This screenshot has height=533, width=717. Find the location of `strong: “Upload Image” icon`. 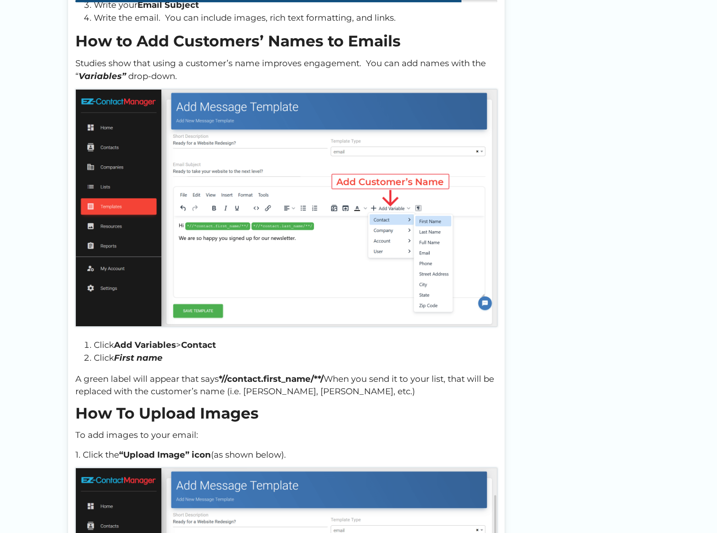

strong: “Upload Image” icon is located at coordinates (165, 455).